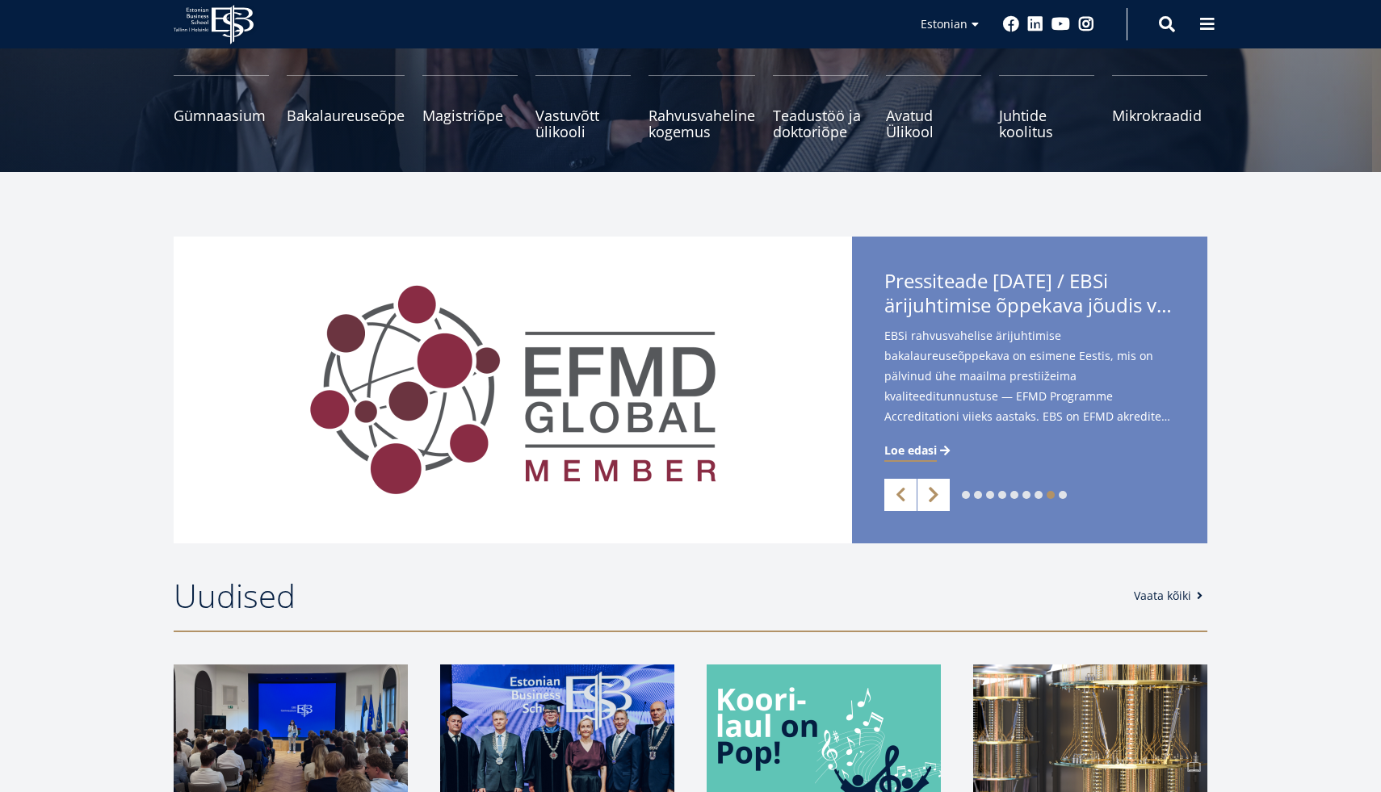 This screenshot has width=1381, height=792. What do you see at coordinates (821, 107) in the screenshot?
I see `a: Teadustöö ja doktoriõpe` at bounding box center [821, 107].